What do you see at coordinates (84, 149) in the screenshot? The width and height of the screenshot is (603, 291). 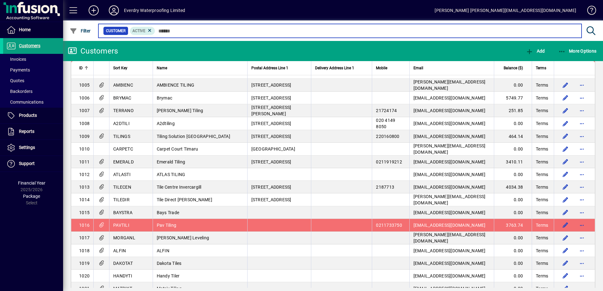 I see `span: 1010` at bounding box center [84, 149].